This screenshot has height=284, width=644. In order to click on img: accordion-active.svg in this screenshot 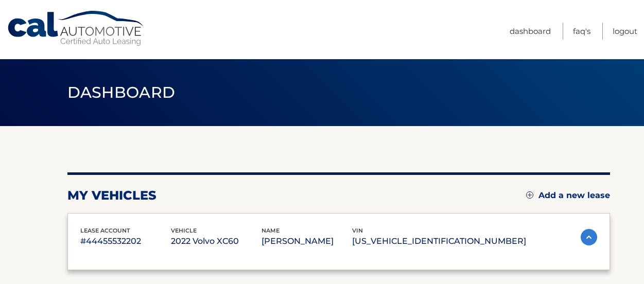, I will do `click(588, 237)`.